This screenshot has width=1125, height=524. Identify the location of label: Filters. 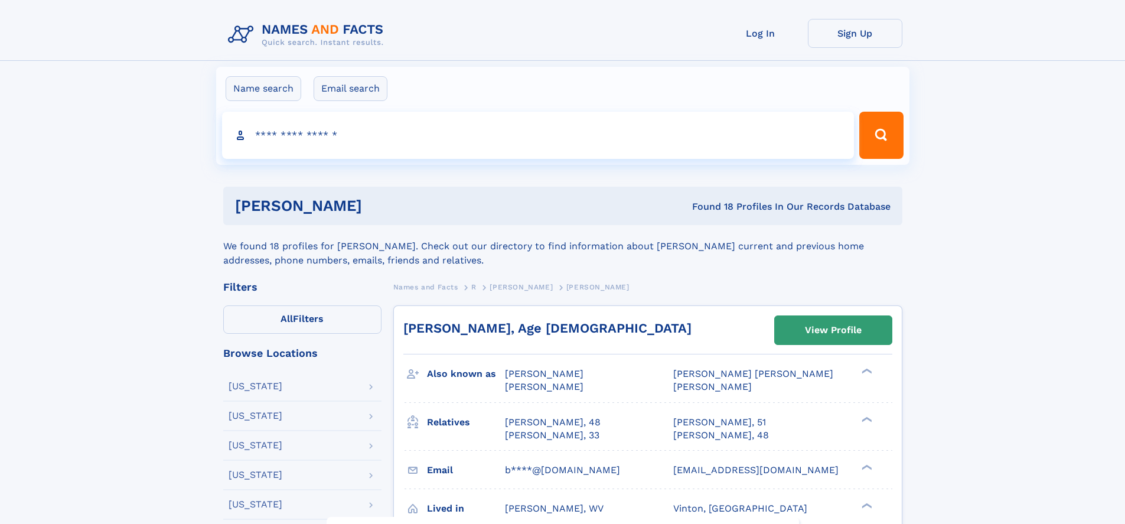
(302, 320).